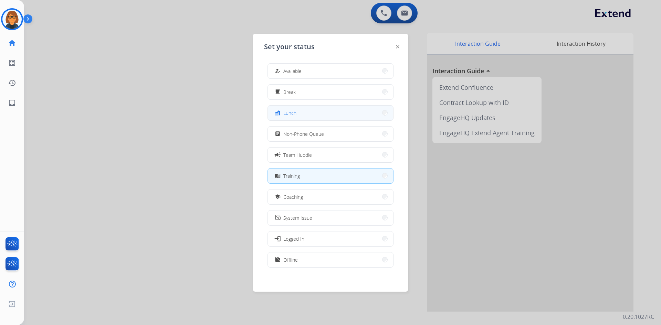  Describe the element at coordinates (298, 218) in the screenshot. I see `span: System Issue` at that location.